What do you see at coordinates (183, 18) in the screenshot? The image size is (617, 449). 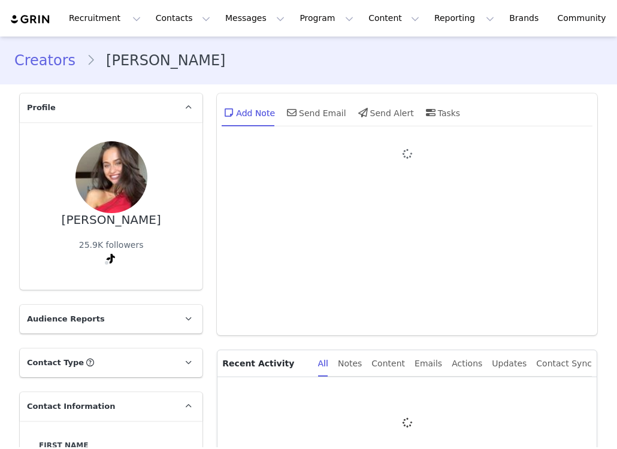 I see `button: Contacts` at bounding box center [183, 18].